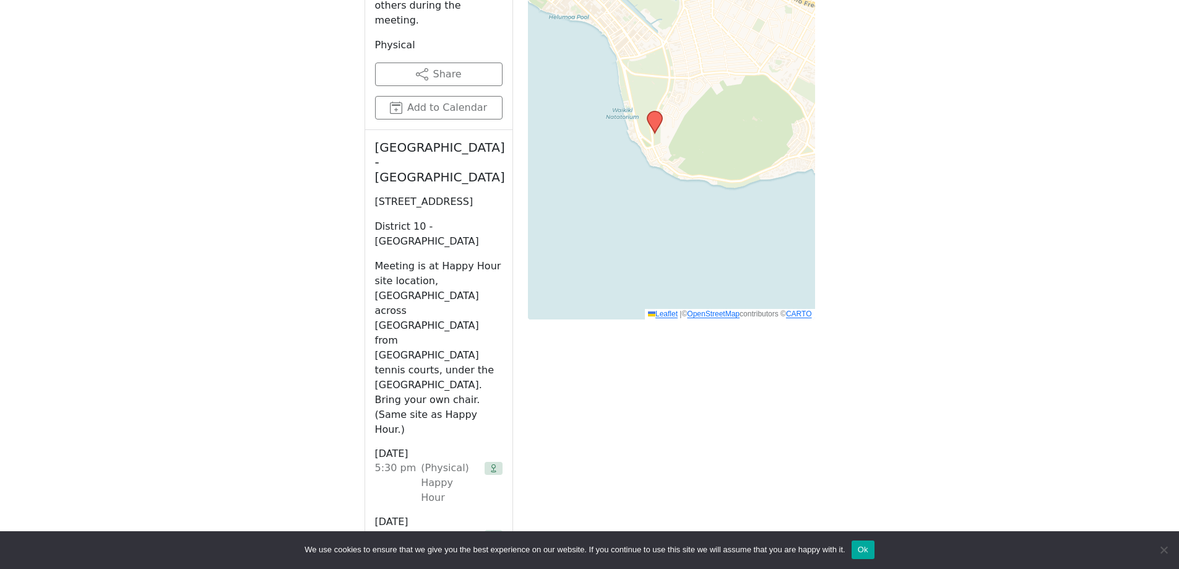  What do you see at coordinates (663, 314) in the screenshot?
I see `a: Leaflet` at bounding box center [663, 314].